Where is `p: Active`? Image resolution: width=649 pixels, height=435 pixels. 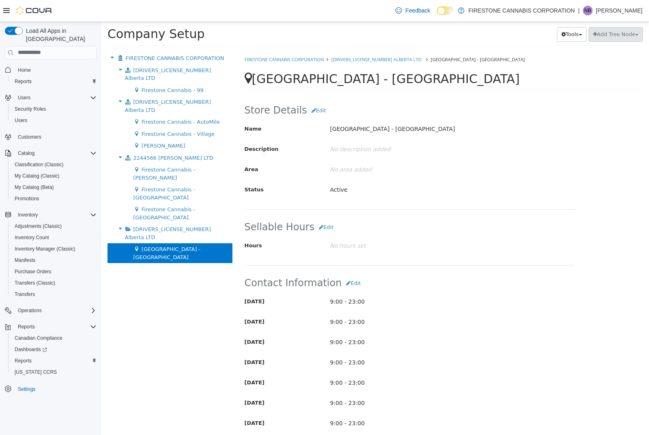 p: Active is located at coordinates (336, 168).